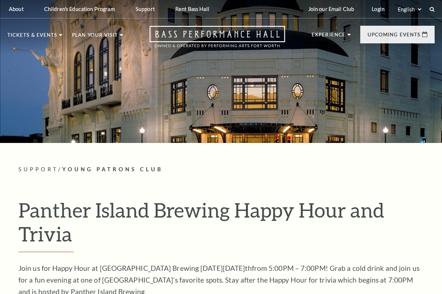 The height and width of the screenshot is (294, 442). I want to click on p: Plan Your Visit, so click(95, 37).